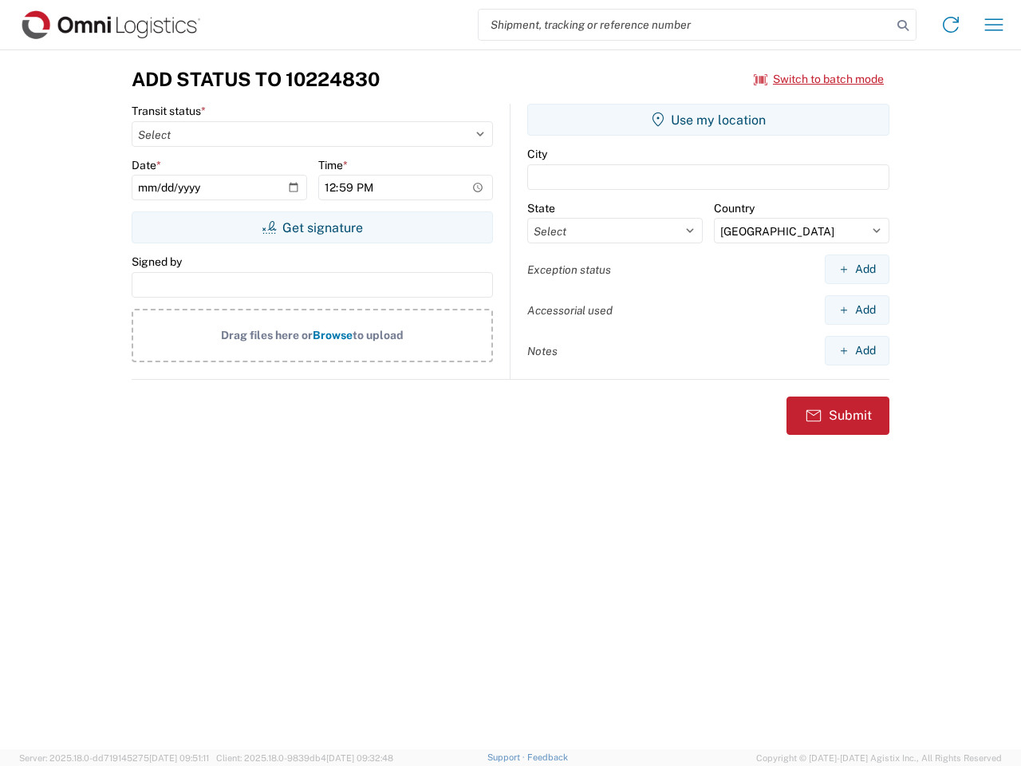 The height and width of the screenshot is (766, 1021). What do you see at coordinates (838, 416) in the screenshot?
I see `button: Submit` at bounding box center [838, 416].